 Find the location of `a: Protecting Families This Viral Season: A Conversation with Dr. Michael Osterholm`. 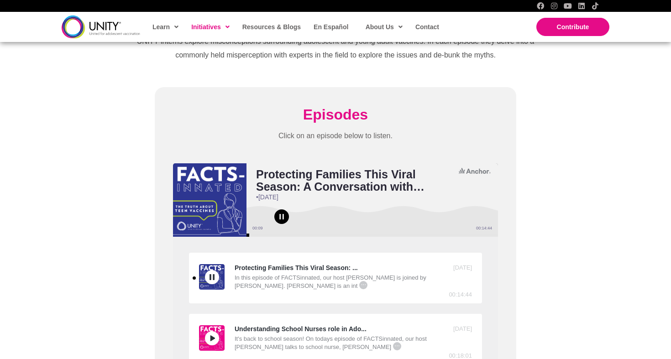

a: Protecting Families This Viral Season: A Conversation with Dr. Michael Osterholm is located at coordinates (335, 268).